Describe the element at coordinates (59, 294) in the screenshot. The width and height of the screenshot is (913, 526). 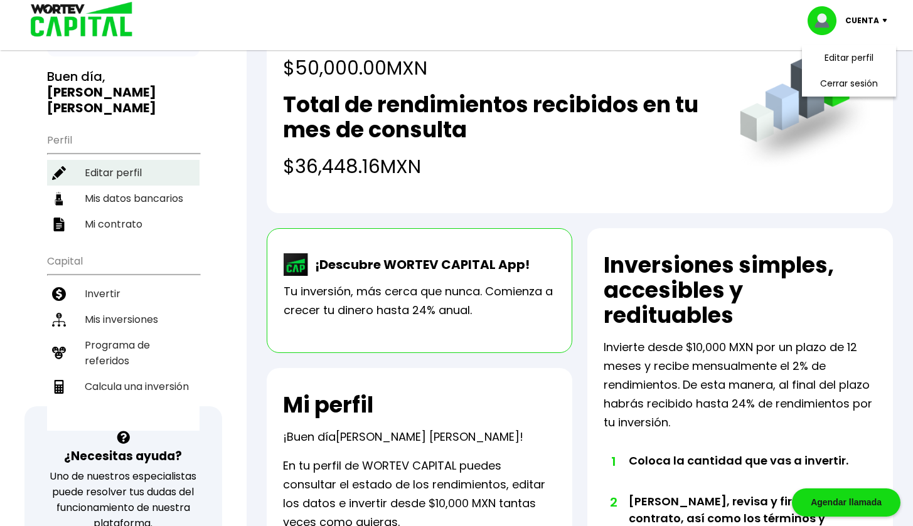
I see `img: invertir-icon.b3b967d7.svg` at that location.